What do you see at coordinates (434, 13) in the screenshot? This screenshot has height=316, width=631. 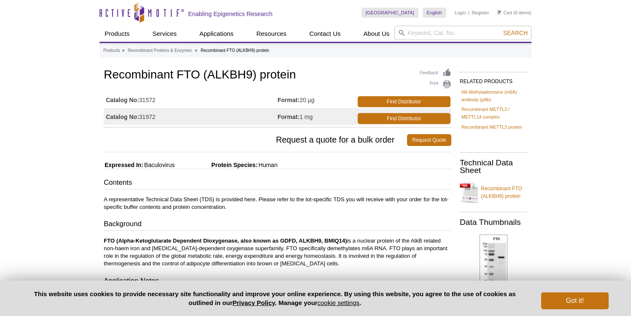 I see `a: English` at bounding box center [434, 13].